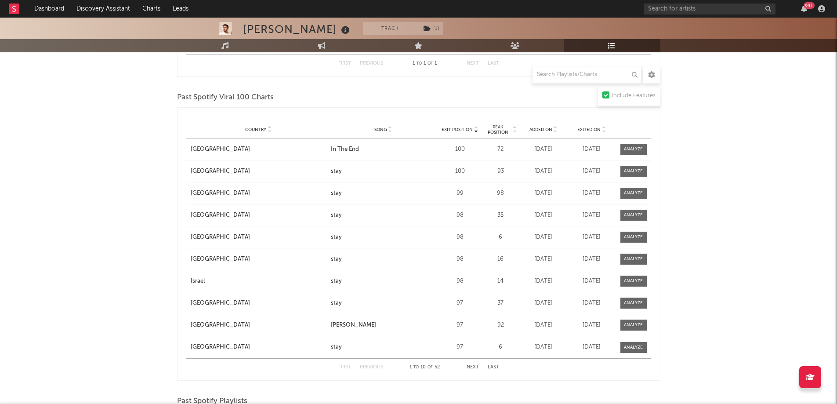 The image size is (837, 404). Describe the element at coordinates (541, 130) in the screenshot. I see `span: Added On` at that location.